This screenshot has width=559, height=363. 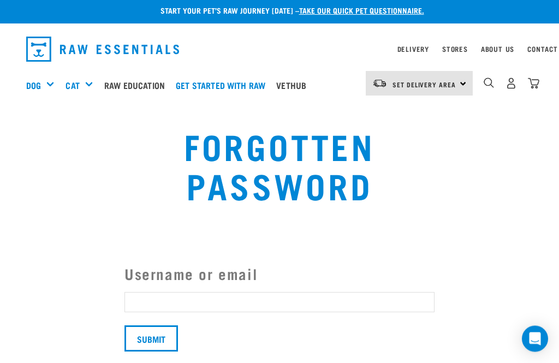 I want to click on img: user.png, so click(x=511, y=84).